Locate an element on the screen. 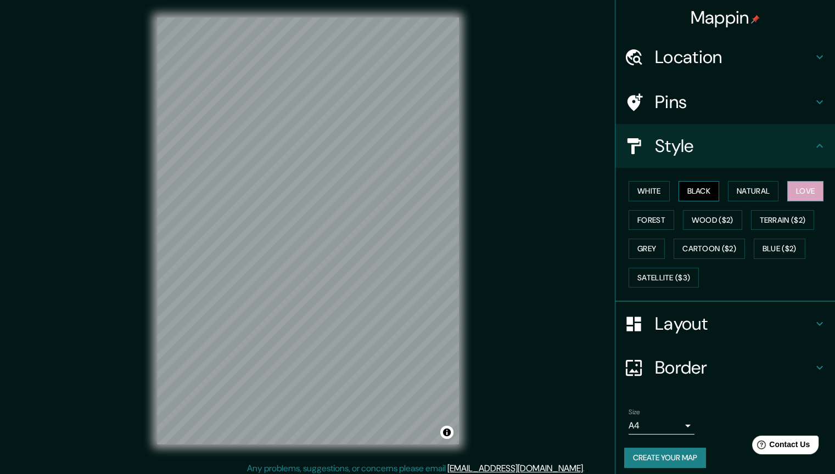 The width and height of the screenshot is (835, 474). button: Wood ($2) is located at coordinates (712, 220).